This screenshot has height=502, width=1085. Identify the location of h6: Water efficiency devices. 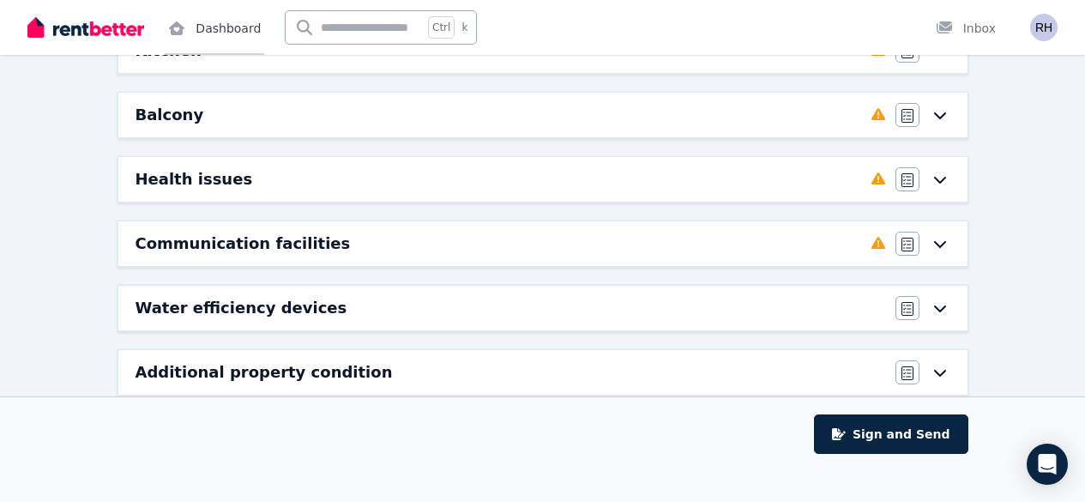
(241, 308).